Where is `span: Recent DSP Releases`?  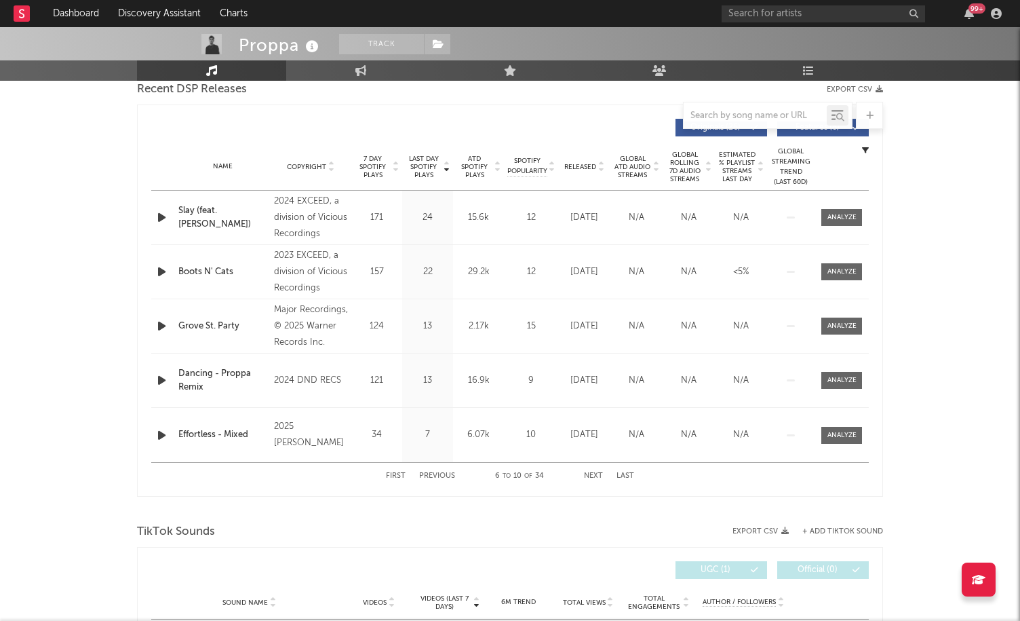 span: Recent DSP Releases is located at coordinates (192, 90).